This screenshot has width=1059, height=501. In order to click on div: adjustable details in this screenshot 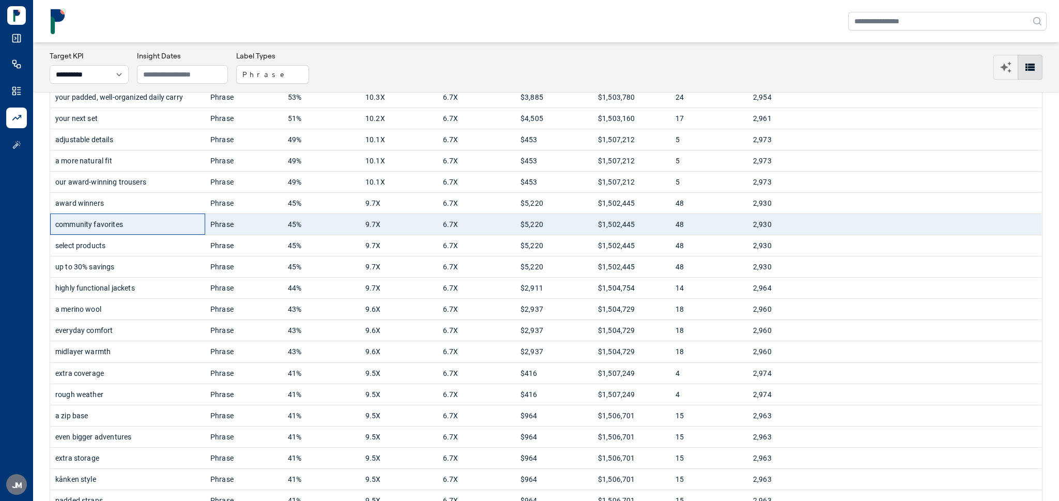, I will do `click(128, 140)`.